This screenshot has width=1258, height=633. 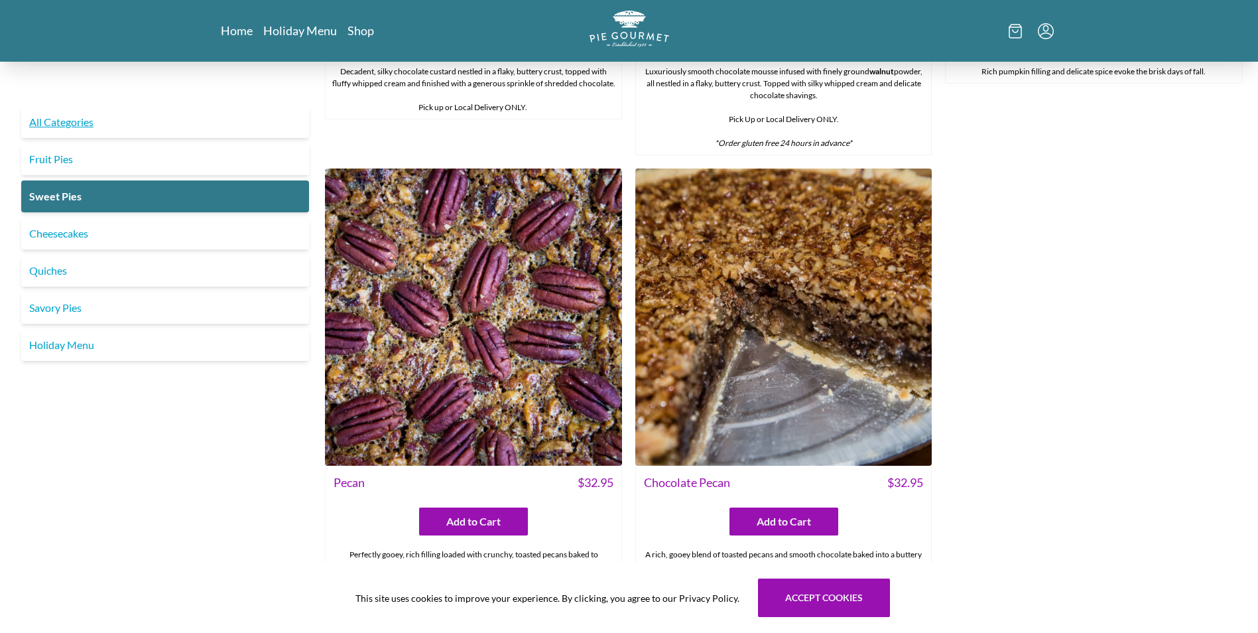 What do you see at coordinates (1093, 72) in the screenshot?
I see `div: Rich pumpkin filling and delicate spice evoke the brisk days of fall.` at bounding box center [1093, 72].